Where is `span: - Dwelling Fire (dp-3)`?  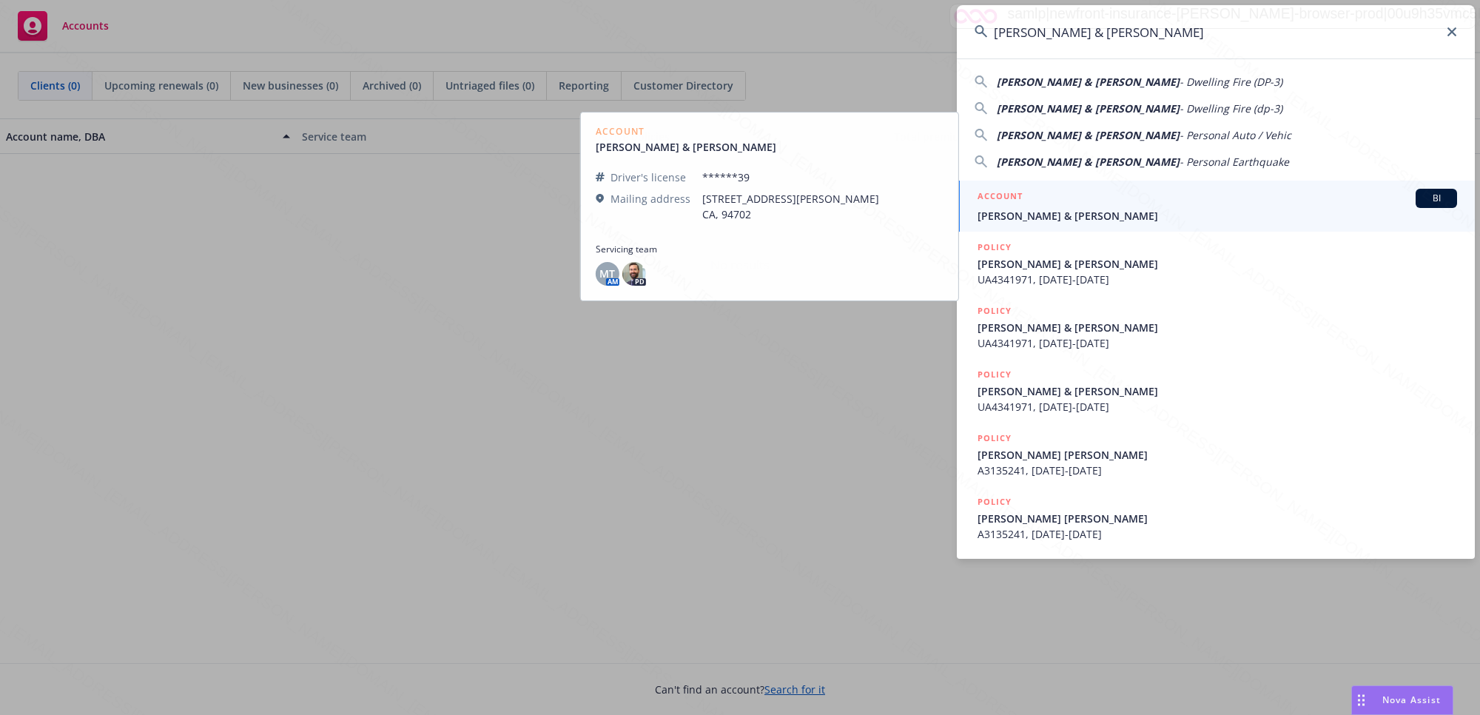
span: - Dwelling Fire (dp-3) is located at coordinates (1230, 108).